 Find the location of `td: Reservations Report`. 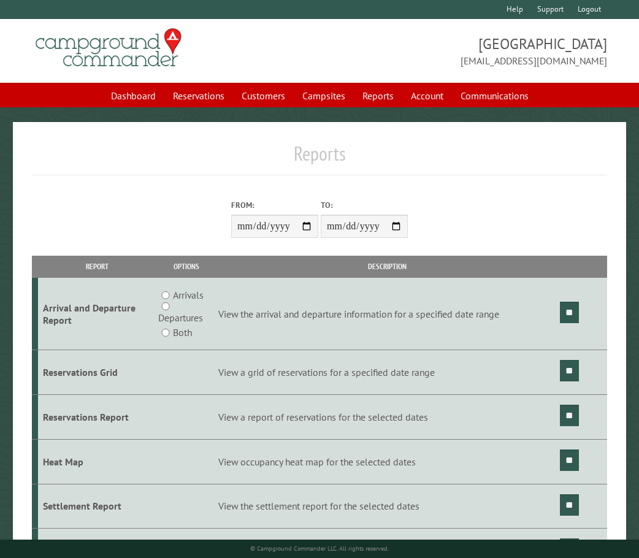

td: Reservations Report is located at coordinates (97, 417).